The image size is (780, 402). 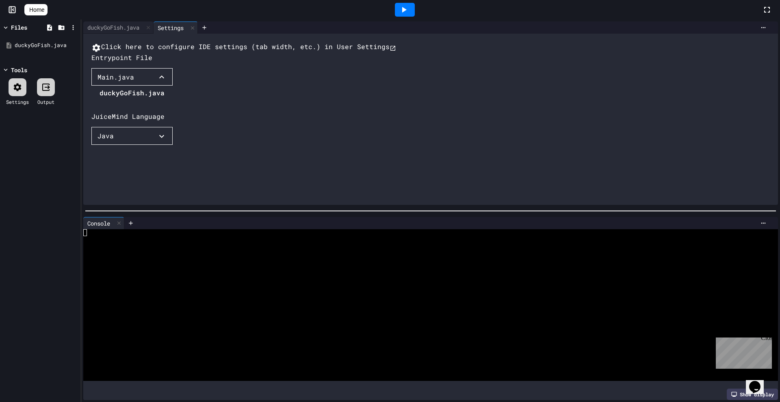 What do you see at coordinates (106, 136) in the screenshot?
I see `div: Java` at bounding box center [106, 136].